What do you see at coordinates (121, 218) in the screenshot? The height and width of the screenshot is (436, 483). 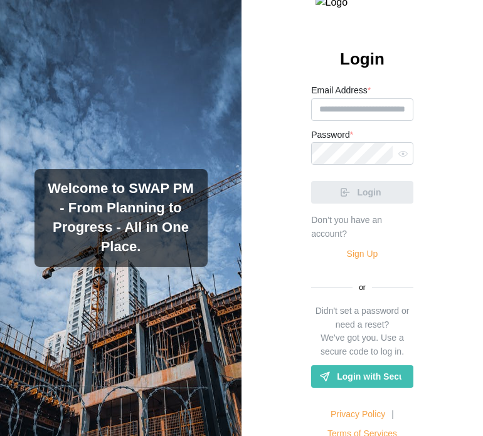 I see `h3: Welcome to SWAP PM - From Planning to Progress - All in One Place.` at bounding box center [121, 218].